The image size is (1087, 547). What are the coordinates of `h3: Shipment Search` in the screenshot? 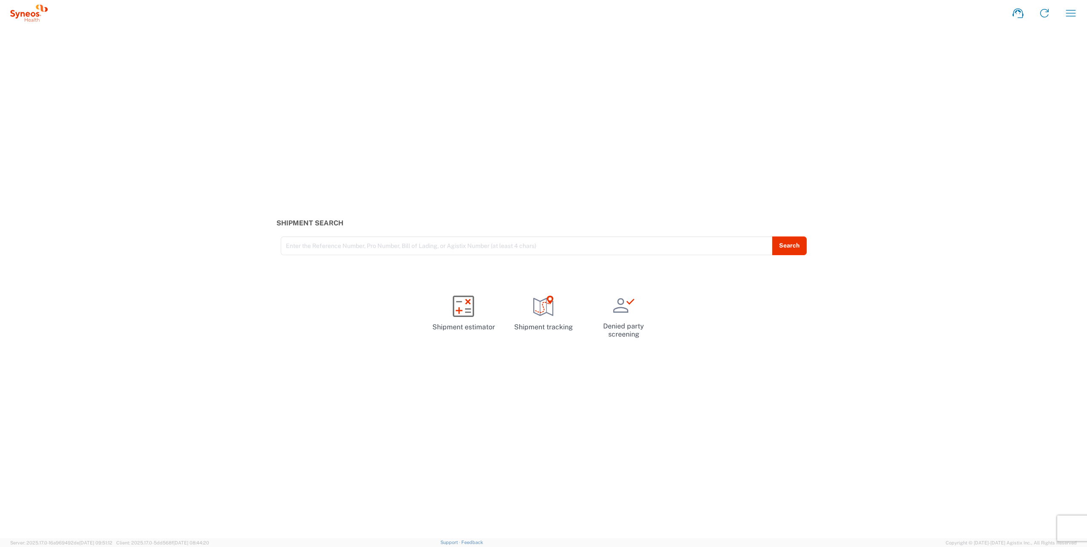 It's located at (543, 223).